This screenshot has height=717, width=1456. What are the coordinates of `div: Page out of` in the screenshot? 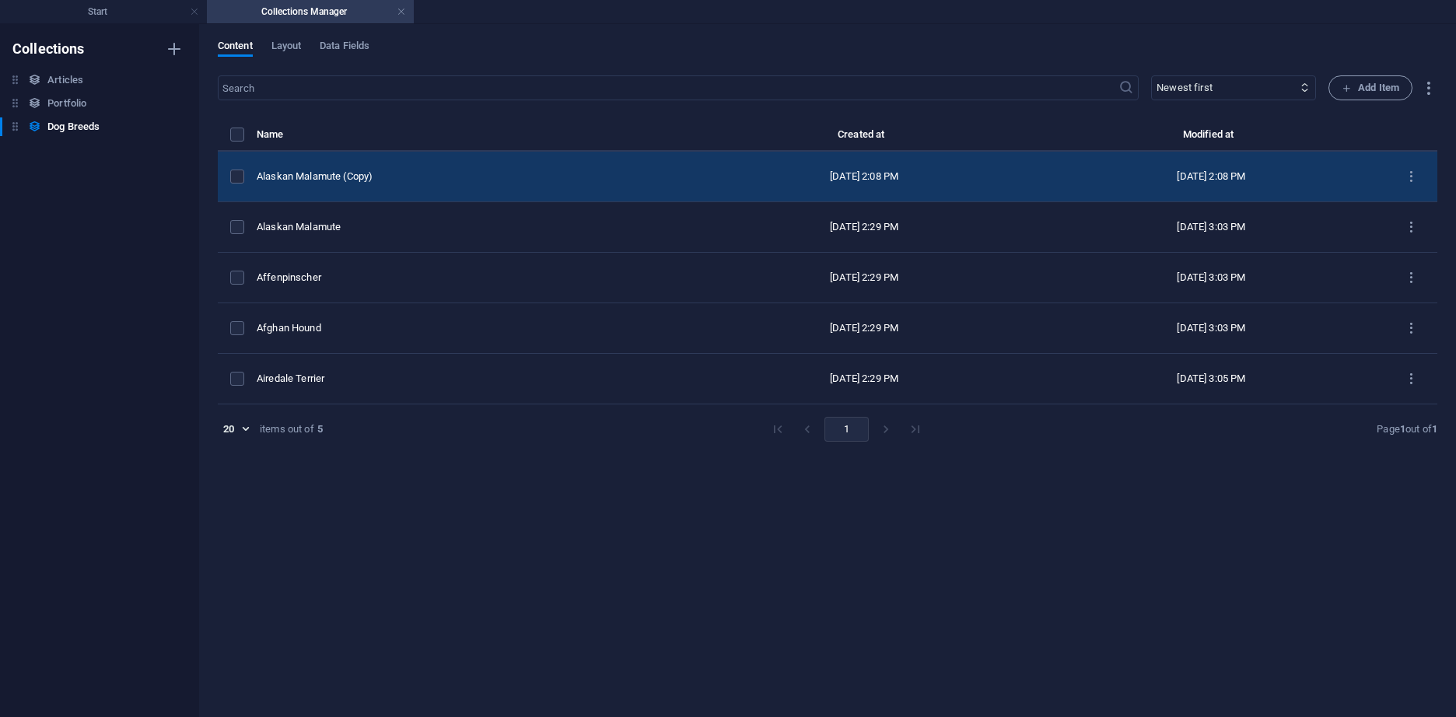 It's located at (1407, 429).